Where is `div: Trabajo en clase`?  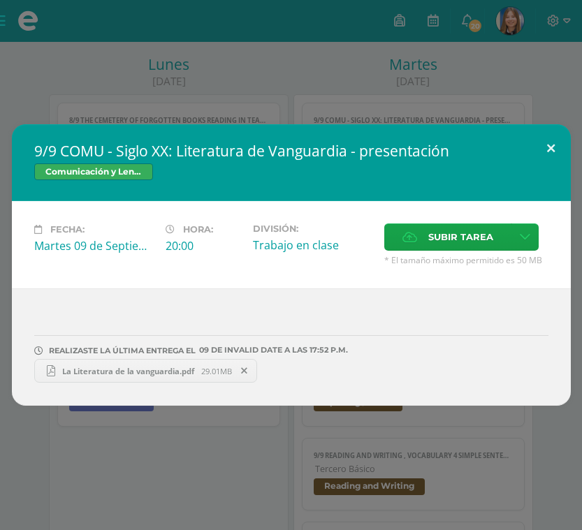
div: Trabajo en clase is located at coordinates (313, 245).